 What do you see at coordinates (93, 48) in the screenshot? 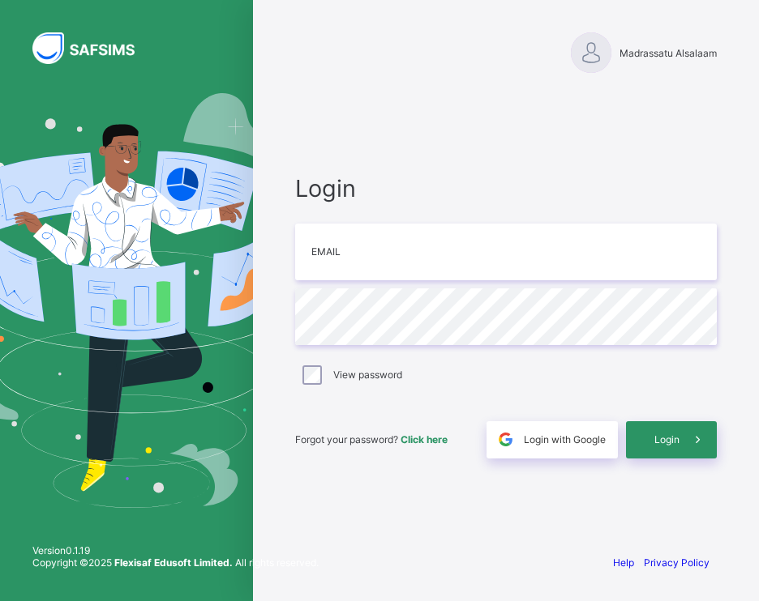
I see `img: SAFSIMS Logo` at bounding box center [93, 48].